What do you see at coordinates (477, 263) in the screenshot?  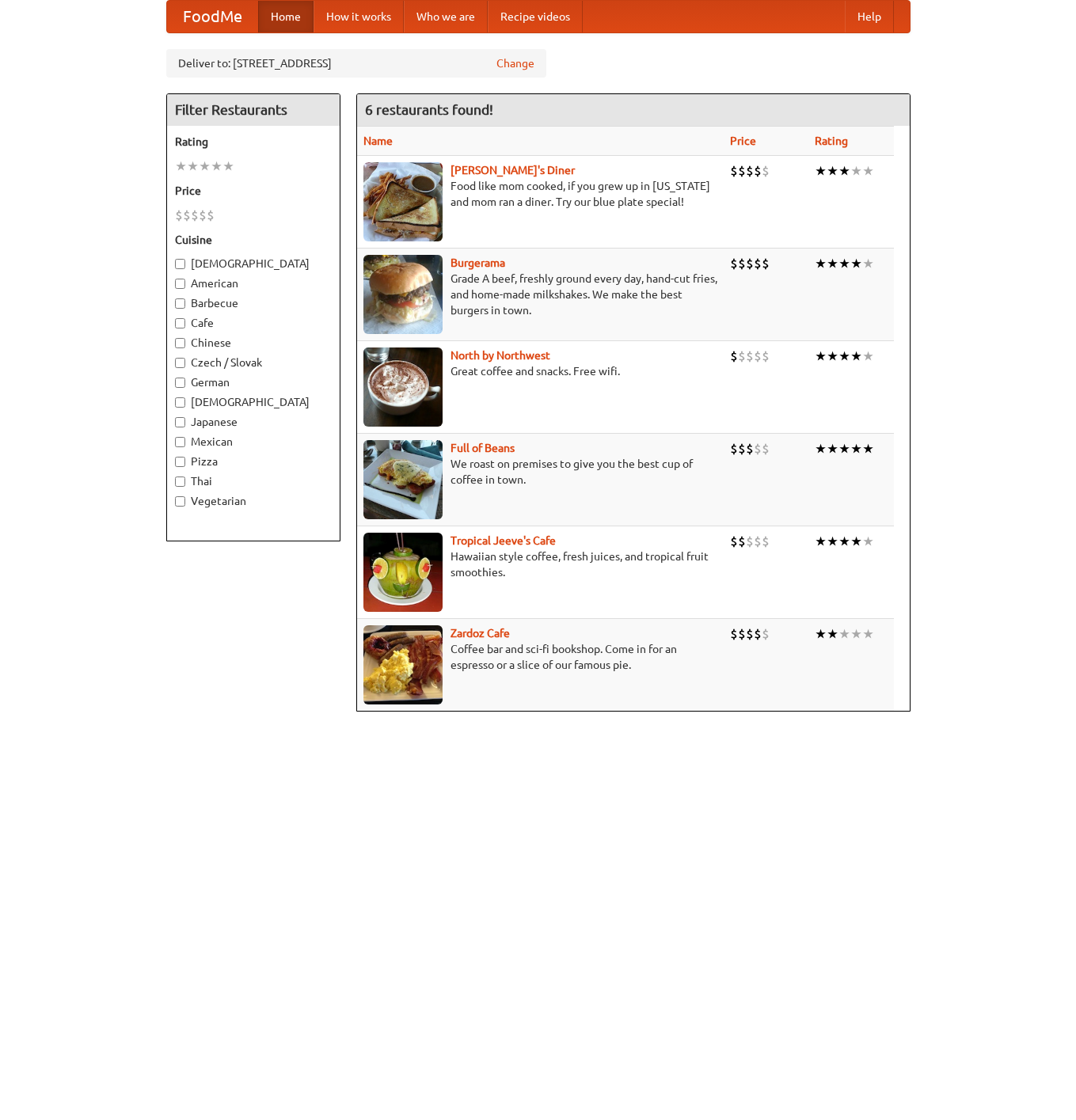 I see `b: Burgerama` at bounding box center [477, 263].